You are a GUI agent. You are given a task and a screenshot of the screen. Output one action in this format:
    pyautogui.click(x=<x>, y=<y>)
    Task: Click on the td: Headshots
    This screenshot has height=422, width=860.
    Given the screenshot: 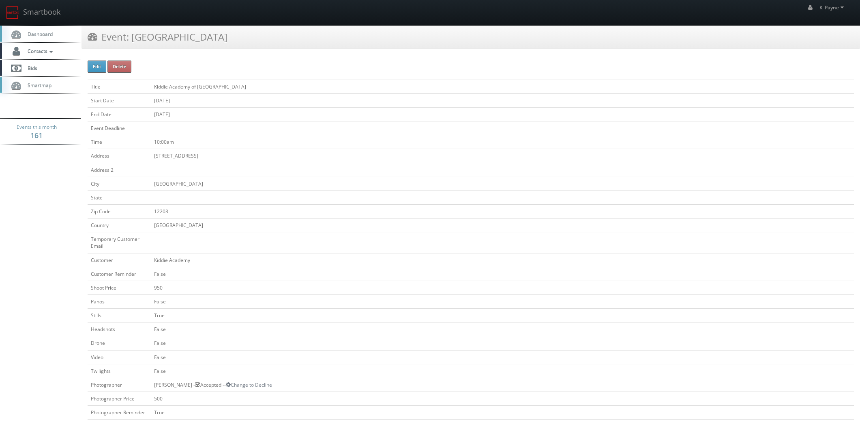 What is the action you would take?
    pyautogui.click(x=119, y=329)
    